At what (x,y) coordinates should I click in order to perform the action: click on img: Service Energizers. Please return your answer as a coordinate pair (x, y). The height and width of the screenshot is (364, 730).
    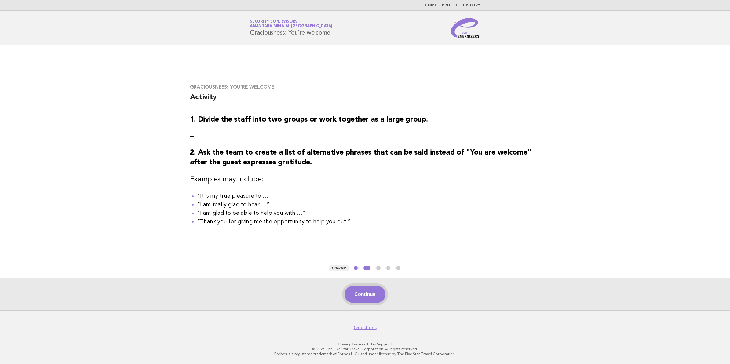
    Looking at the image, I should click on (466, 28).